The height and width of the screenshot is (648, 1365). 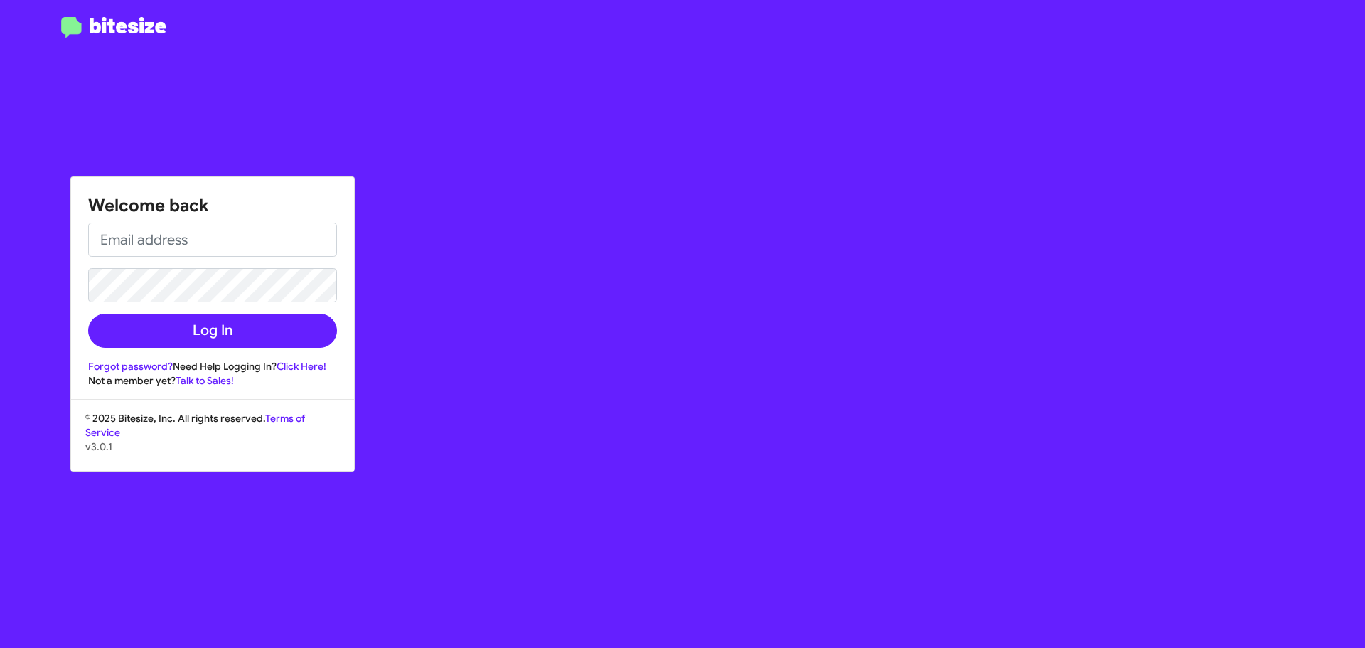 What do you see at coordinates (130, 366) in the screenshot?
I see `a: Forgot password?` at bounding box center [130, 366].